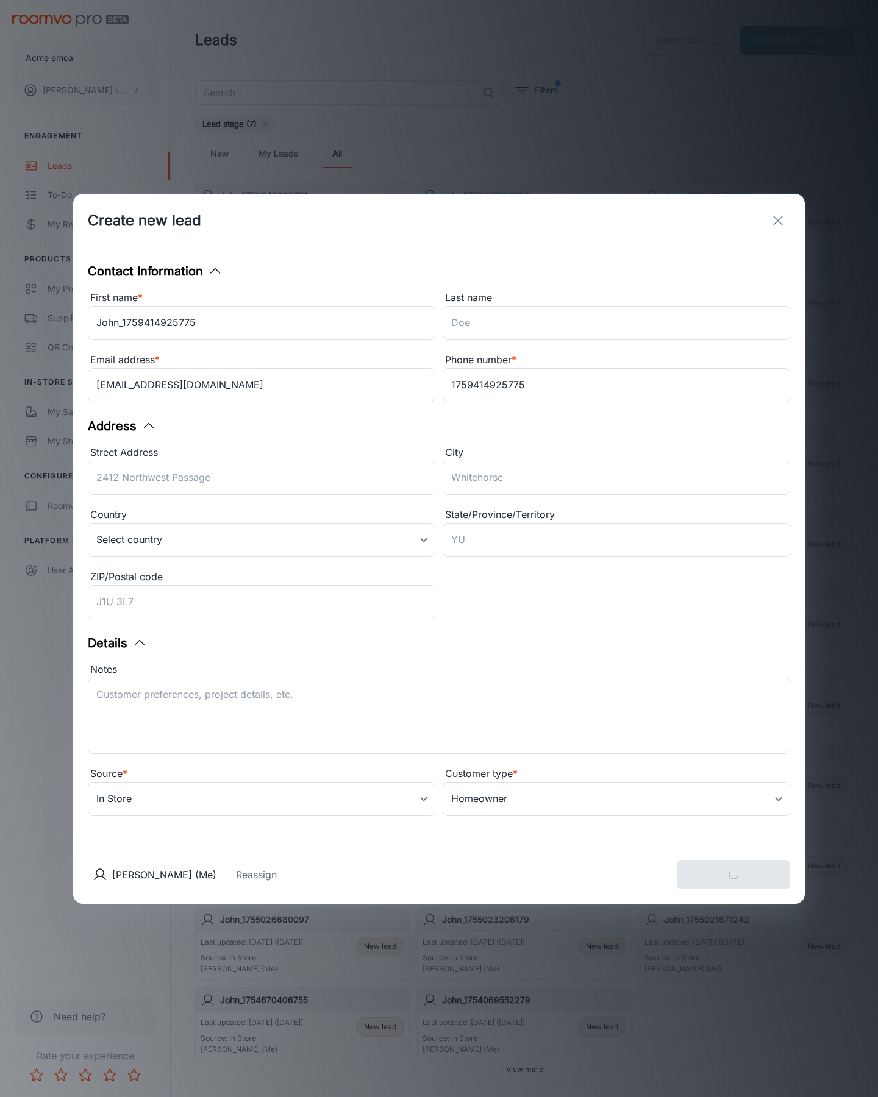 Image resolution: width=878 pixels, height=1097 pixels. Describe the element at coordinates (616, 774) in the screenshot. I see `div: Customer type` at that location.